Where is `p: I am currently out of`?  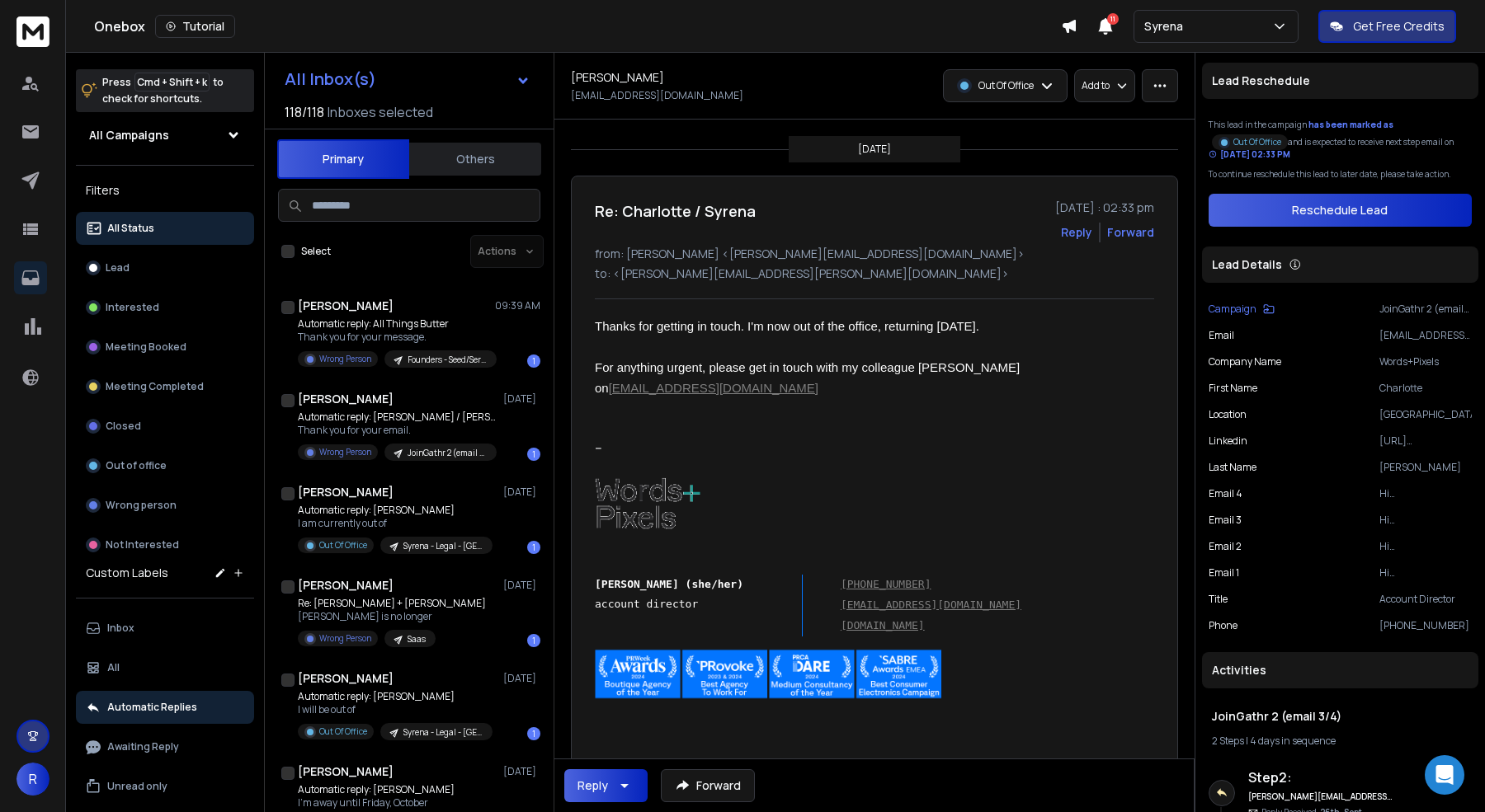
p: I am currently out of is located at coordinates (395, 524).